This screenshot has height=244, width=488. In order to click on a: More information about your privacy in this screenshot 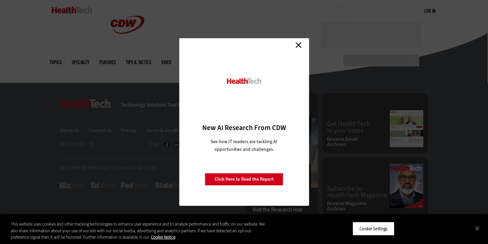, I will do `click(163, 237)`.